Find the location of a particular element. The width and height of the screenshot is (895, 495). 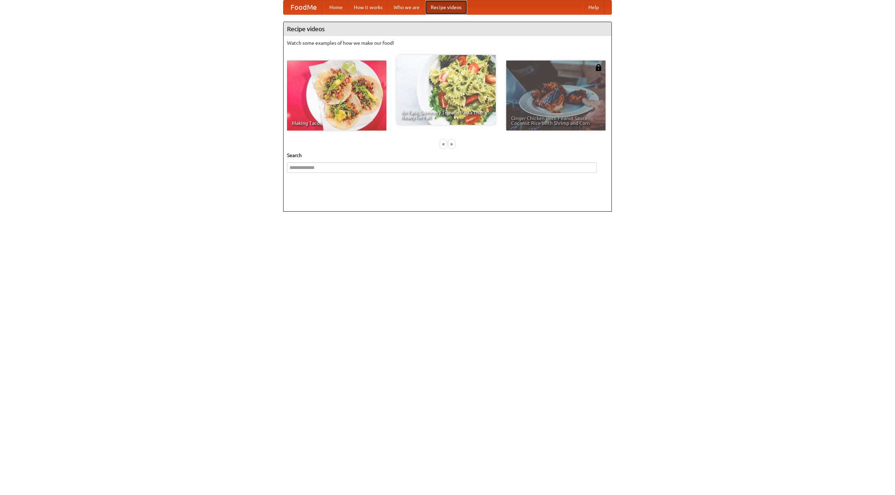

a: Who we are is located at coordinates (407, 7).